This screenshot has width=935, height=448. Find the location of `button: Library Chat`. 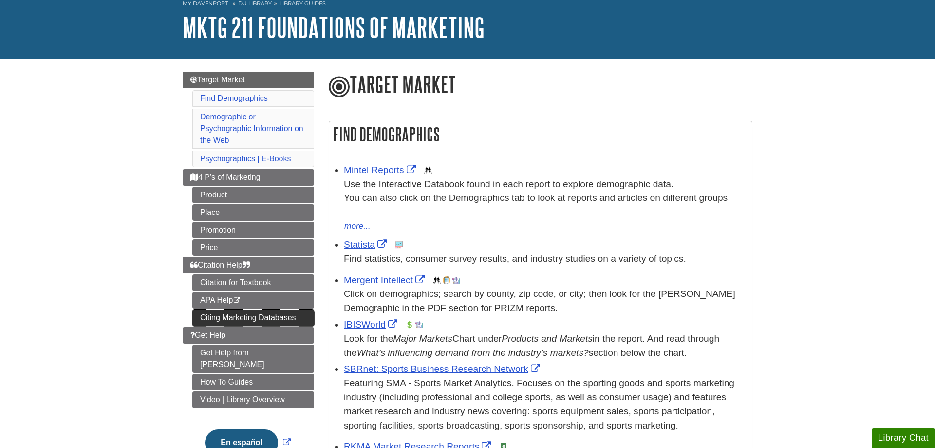

button: Library Chat is located at coordinates (904, 437).